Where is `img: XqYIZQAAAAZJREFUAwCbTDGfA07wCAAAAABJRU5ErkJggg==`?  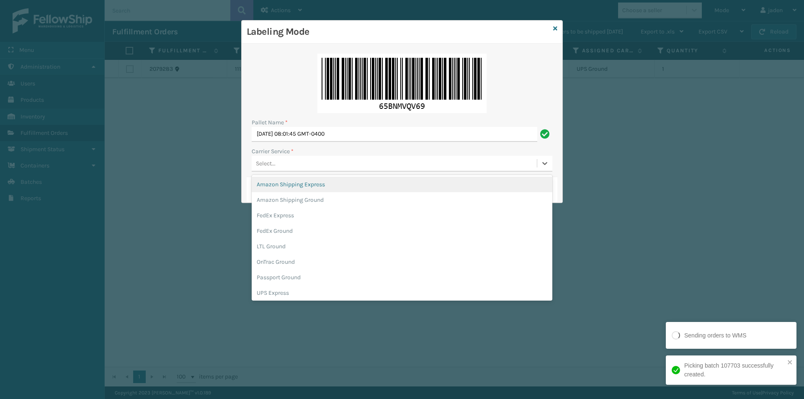 img: XqYIZQAAAAZJREFUAwCbTDGfA07wCAAAAABJRU5ErkJggg== is located at coordinates (402, 83).